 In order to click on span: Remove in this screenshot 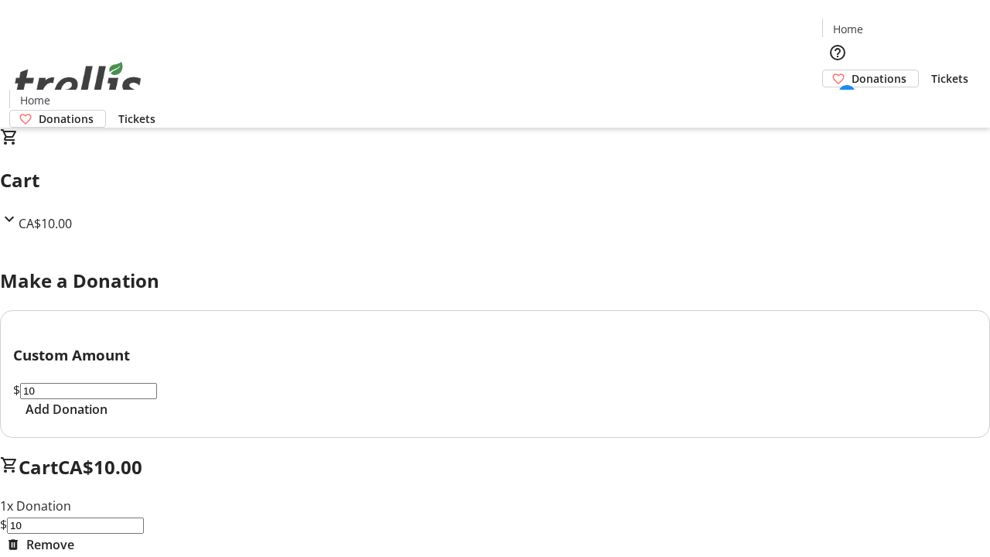, I will do `click(50, 544)`.